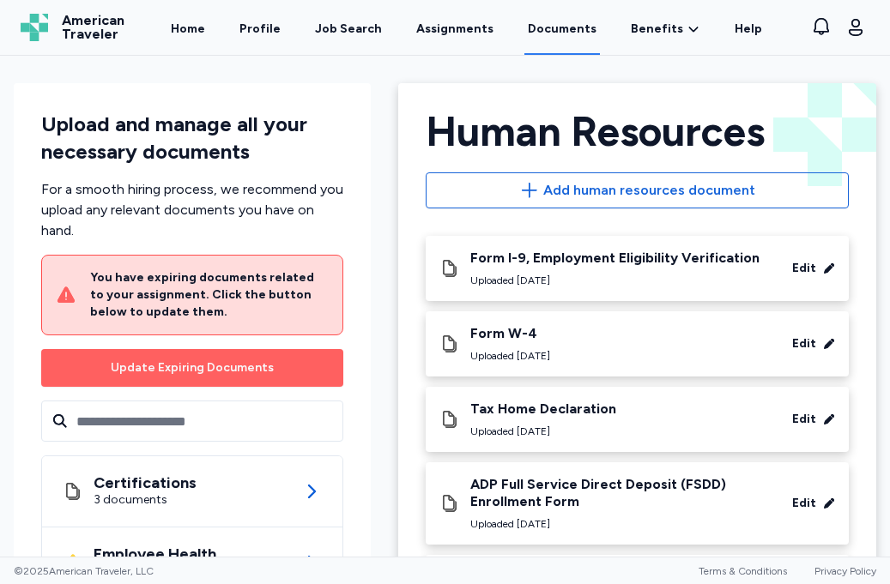 Image resolution: width=890 pixels, height=584 pixels. What do you see at coordinates (154, 554) in the screenshot?
I see `div: Employee Health` at bounding box center [154, 554].